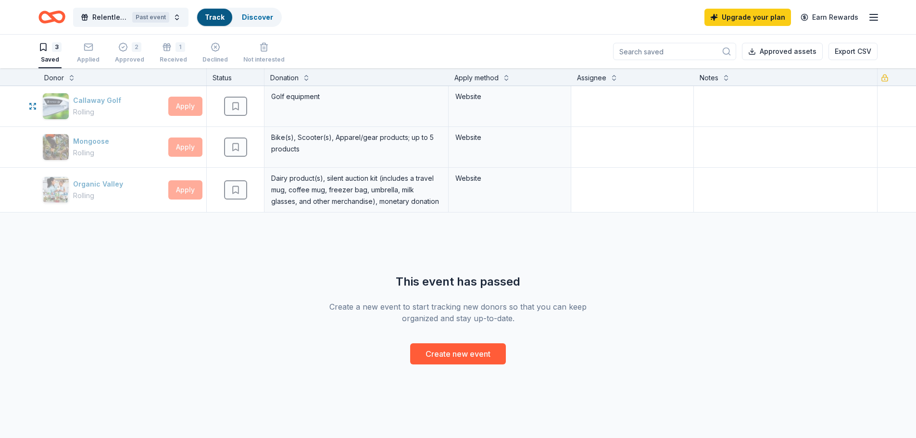 The image size is (916, 438). I want to click on button: Declined, so click(215, 53).